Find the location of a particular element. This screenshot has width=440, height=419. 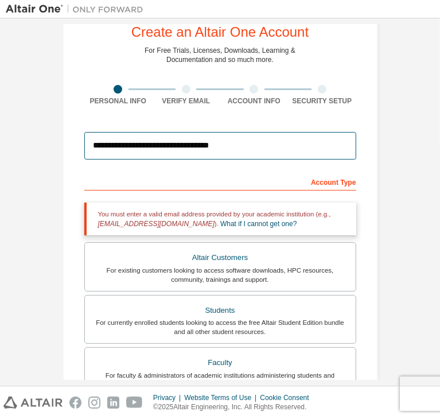

img: facebook.svg is located at coordinates (75, 402).